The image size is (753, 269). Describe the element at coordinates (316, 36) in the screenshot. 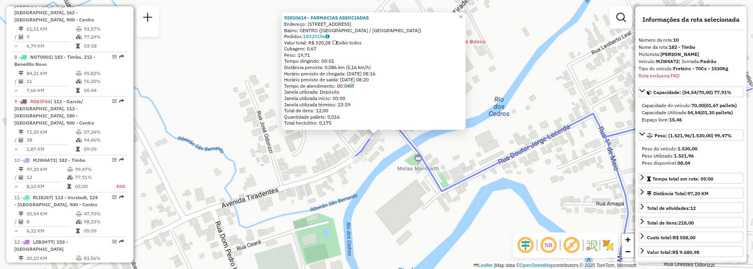

I see `a: 18325156` at that location.